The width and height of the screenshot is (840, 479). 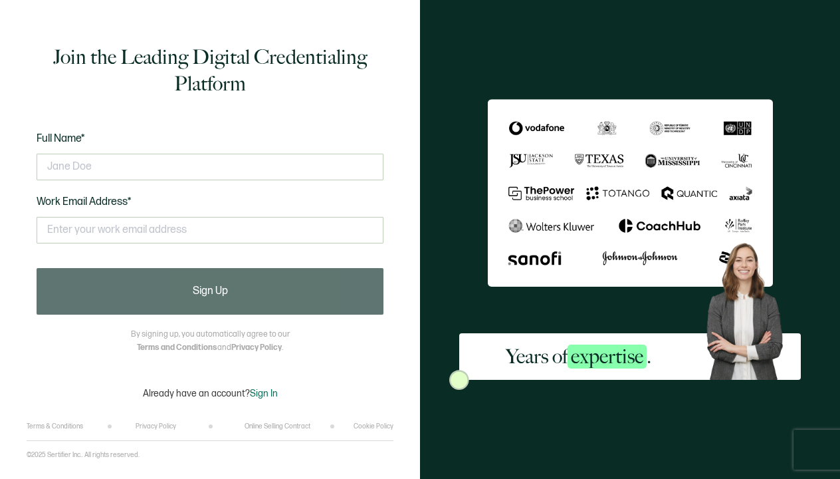 What do you see at coordinates (210, 341) in the screenshot?
I see `p: By signing up, you automatically agree to our and .` at bounding box center [210, 341].